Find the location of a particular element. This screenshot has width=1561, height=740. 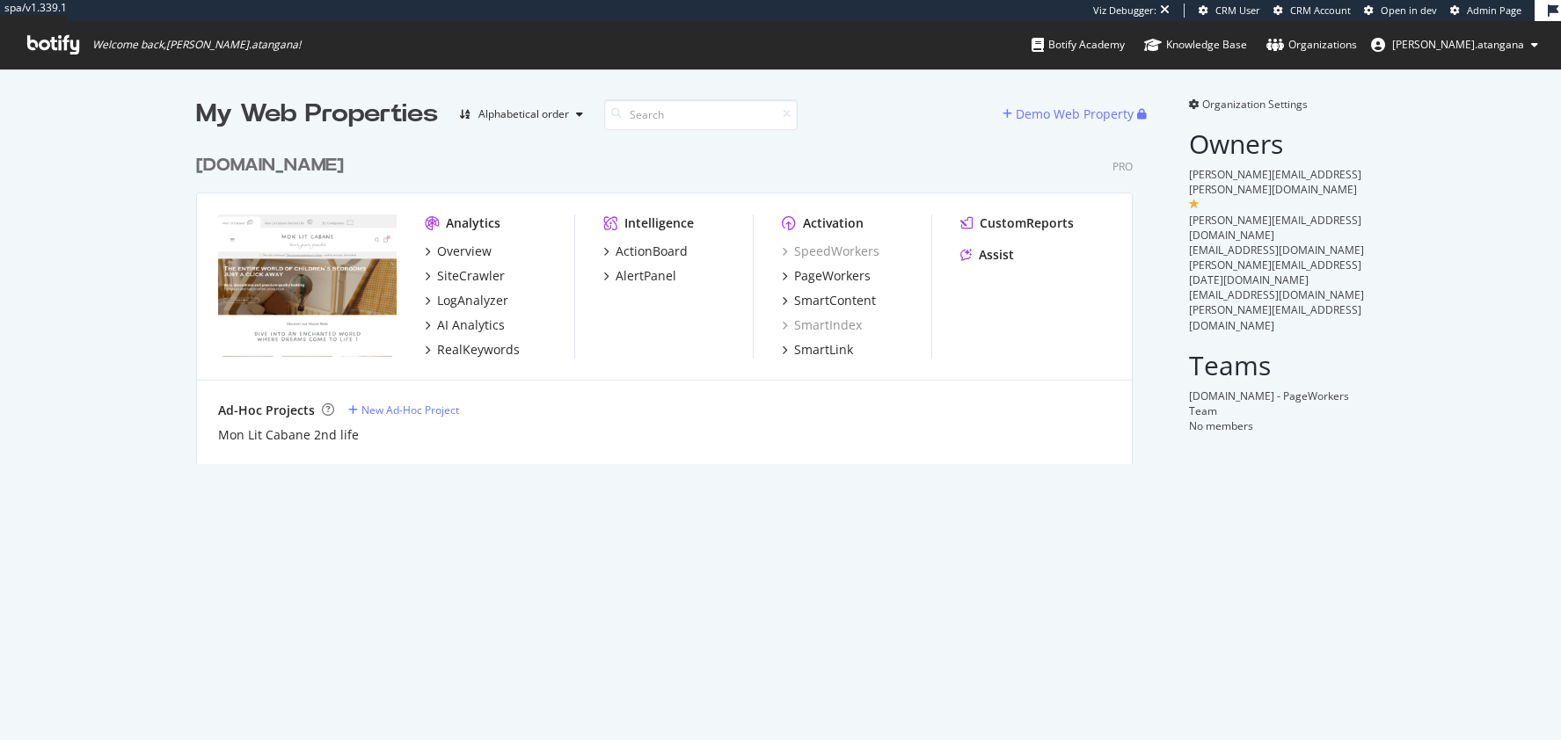

div: SmartLink is located at coordinates (823, 350).